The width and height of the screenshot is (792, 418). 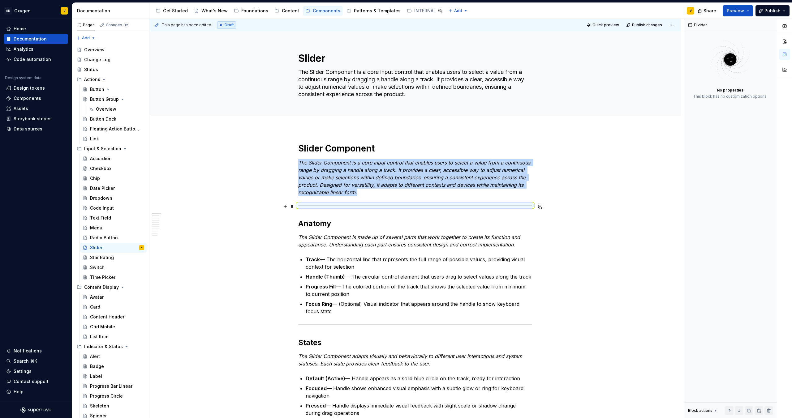 What do you see at coordinates (36, 29) in the screenshot?
I see `a: Home` at bounding box center [36, 29].